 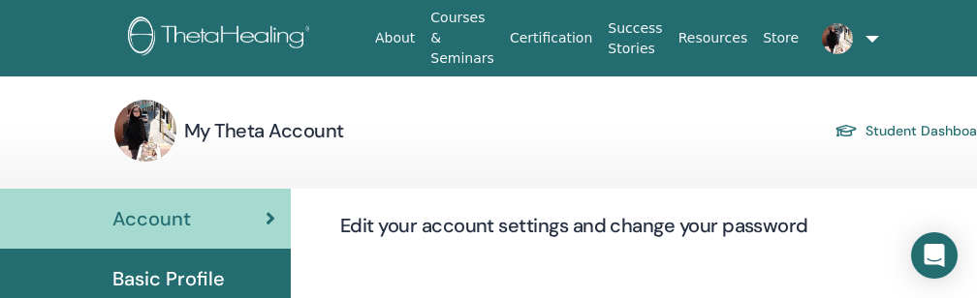 What do you see at coordinates (151, 219) in the screenshot?
I see `span: Account` at bounding box center [151, 219].